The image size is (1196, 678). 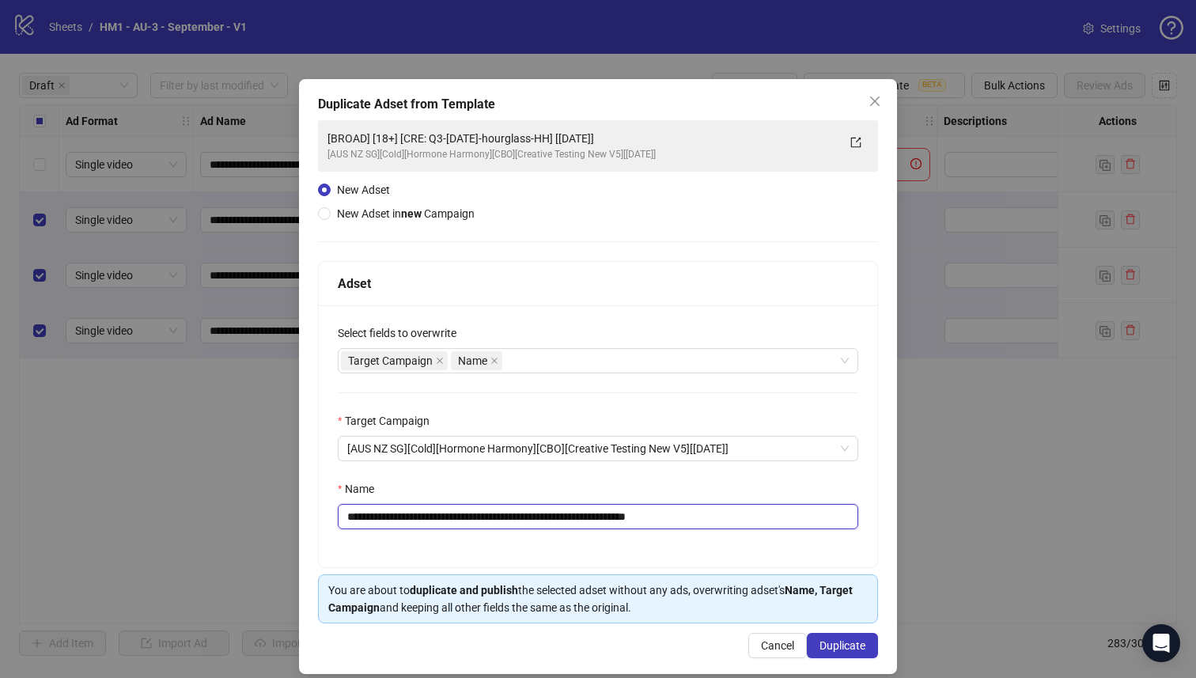 I want to click on span: Duplicate, so click(x=842, y=645).